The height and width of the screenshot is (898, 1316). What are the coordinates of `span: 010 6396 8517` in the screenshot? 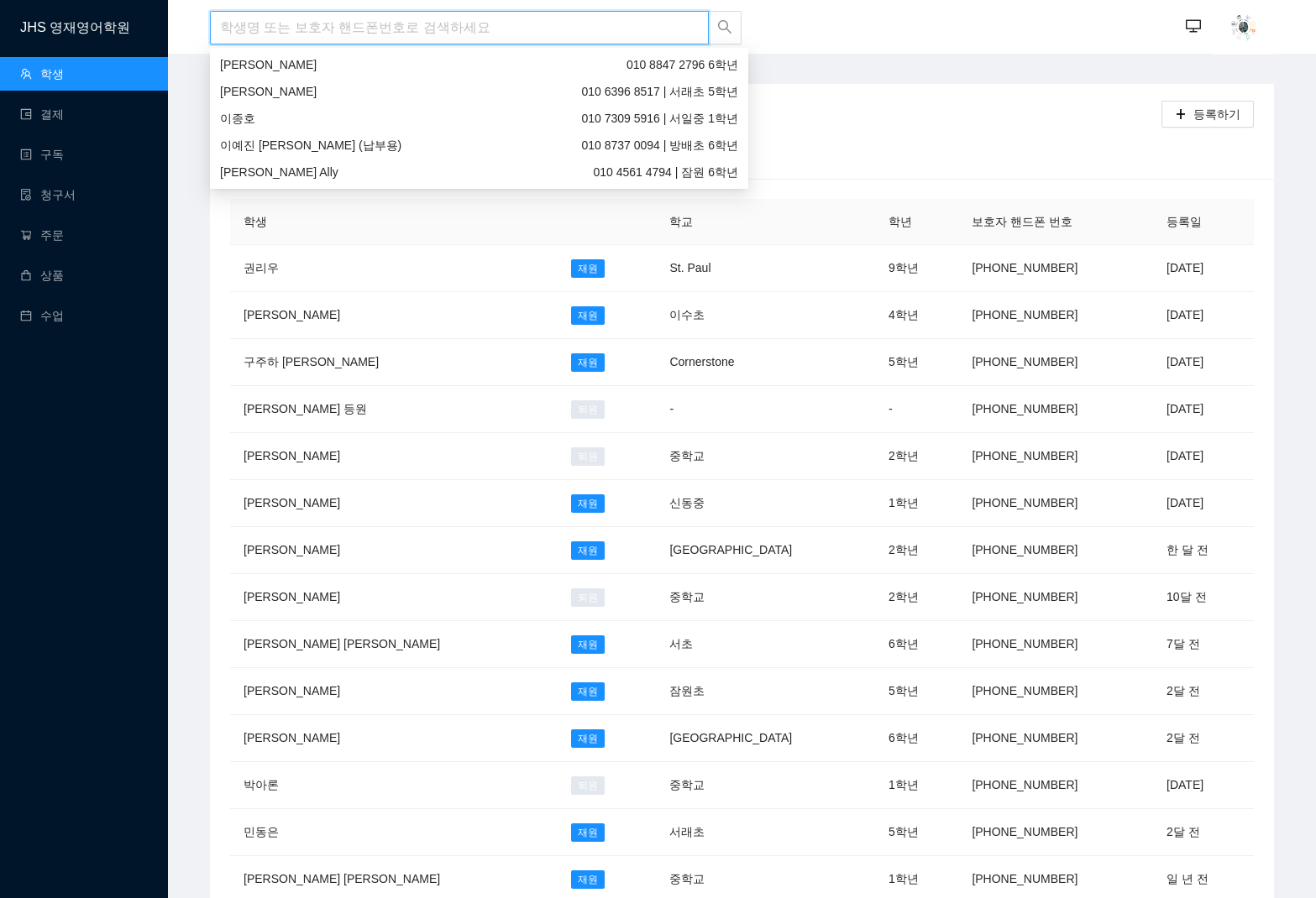 It's located at (620, 91).